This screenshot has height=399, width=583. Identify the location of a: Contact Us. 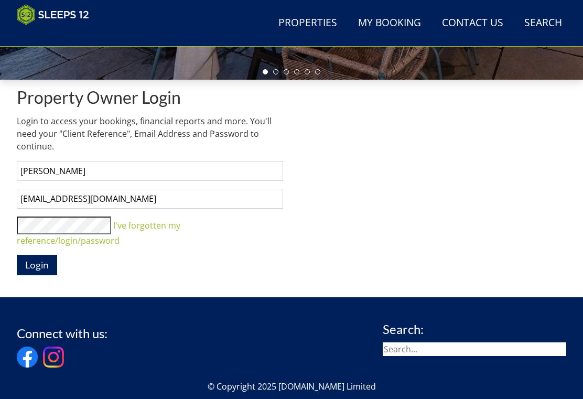
(472, 23).